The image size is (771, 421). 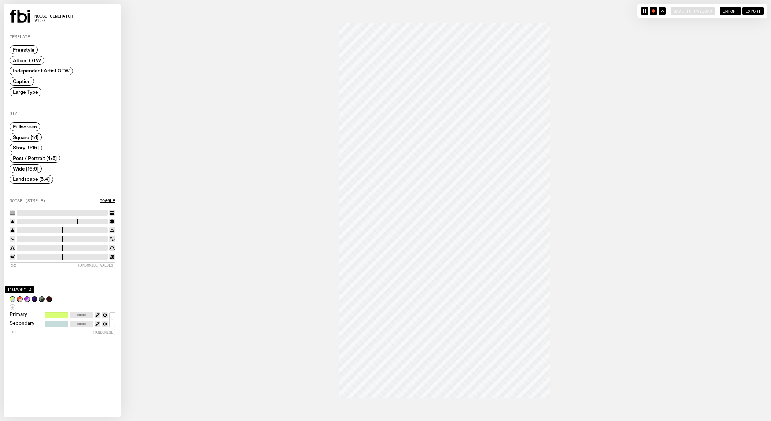 I want to click on span: Square [1:1], so click(x=26, y=137).